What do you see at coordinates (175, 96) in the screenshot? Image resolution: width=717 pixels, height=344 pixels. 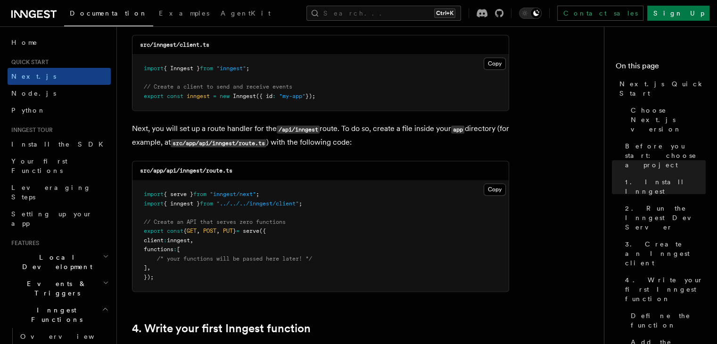 I see `span: const` at bounding box center [175, 96].